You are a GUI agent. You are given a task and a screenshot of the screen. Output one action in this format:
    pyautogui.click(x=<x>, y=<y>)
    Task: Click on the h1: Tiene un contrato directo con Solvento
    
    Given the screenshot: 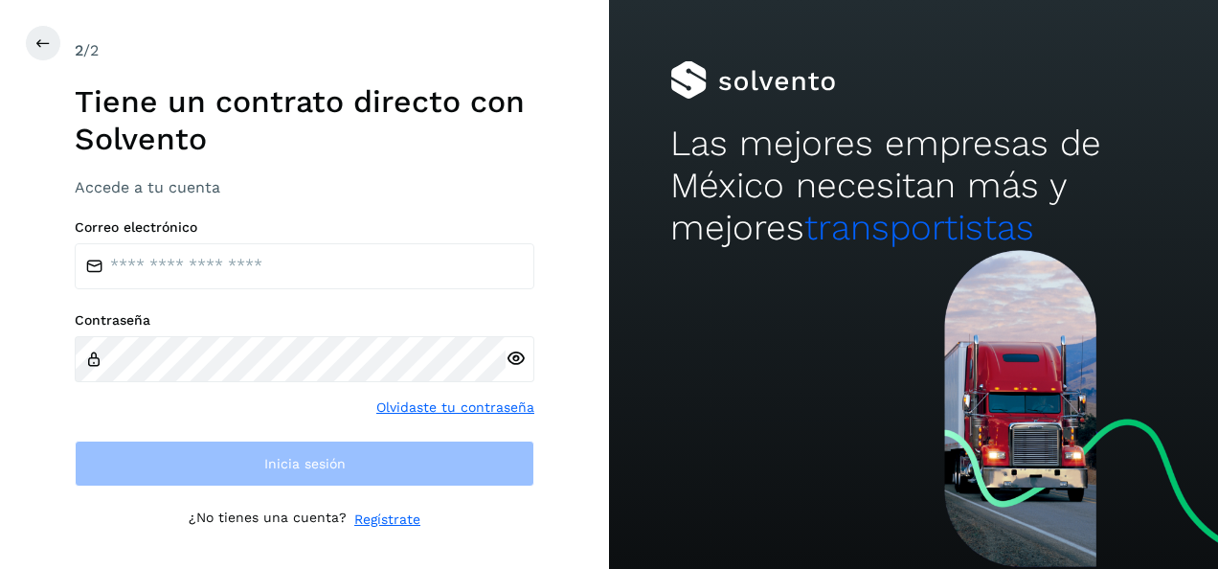 What is the action you would take?
    pyautogui.click(x=304, y=120)
    